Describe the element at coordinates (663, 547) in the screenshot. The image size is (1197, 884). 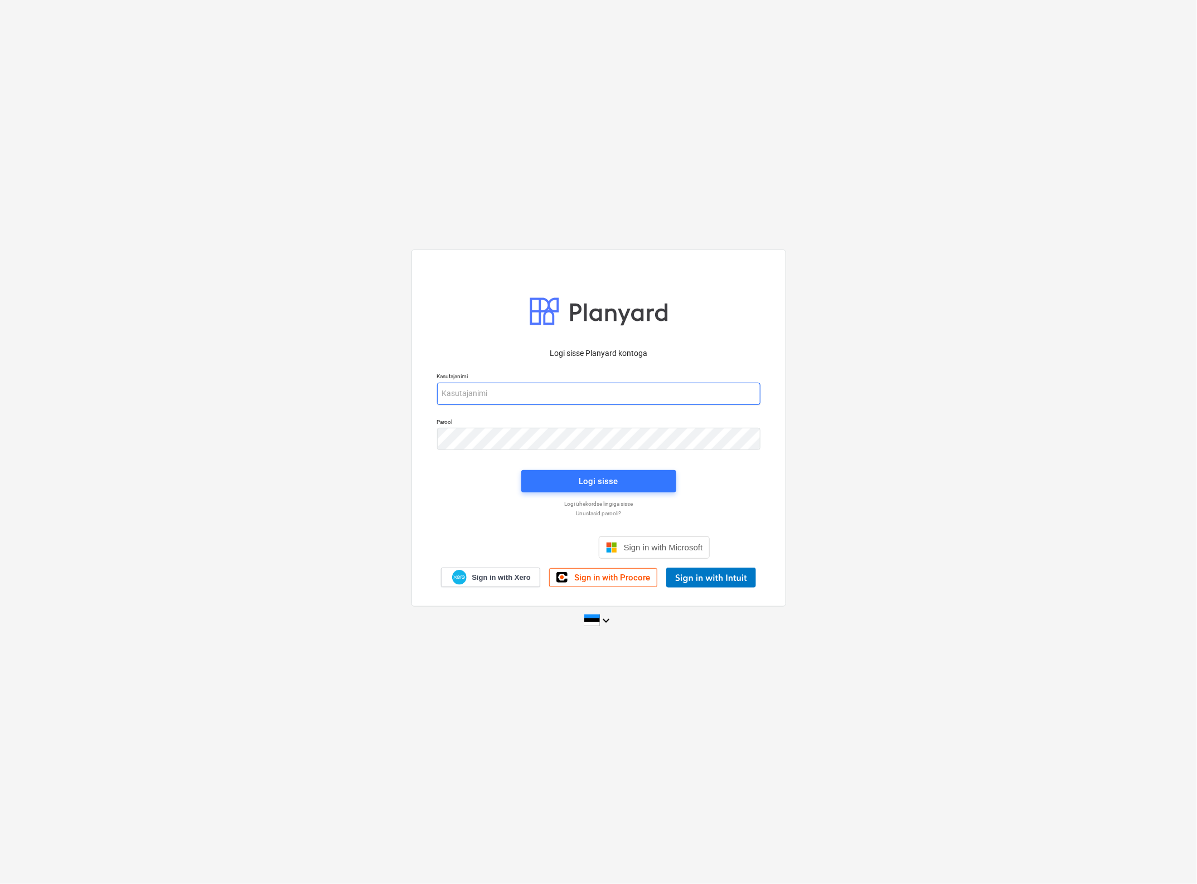
I see `span: Sign in with Microsoft` at that location.